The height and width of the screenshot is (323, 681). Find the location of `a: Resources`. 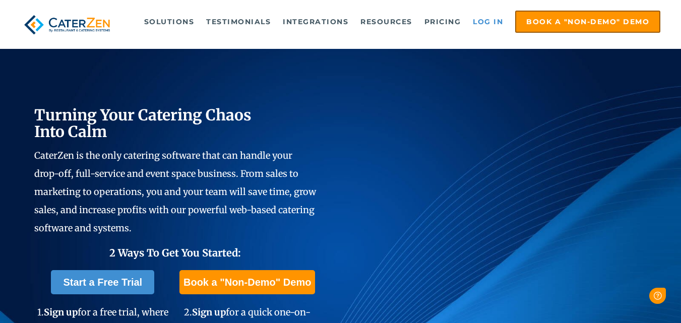

a: Resources is located at coordinates (386, 22).